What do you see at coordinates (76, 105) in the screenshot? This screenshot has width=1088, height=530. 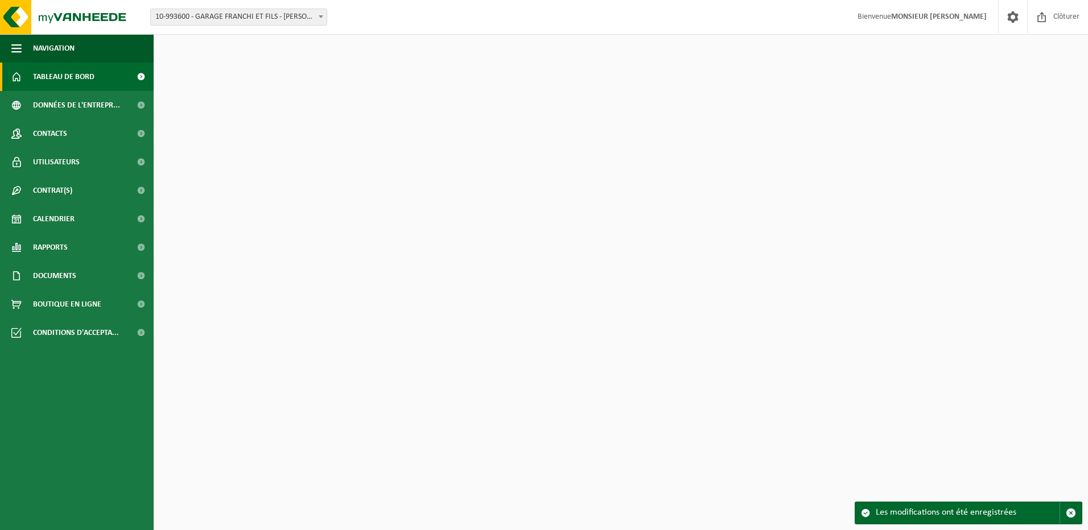 I see `span: Données de l'entrepr...` at bounding box center [76, 105].